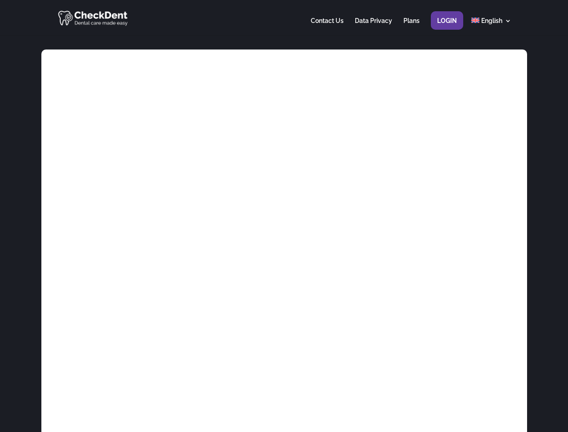 This screenshot has height=432, width=568. What do you see at coordinates (491, 26) in the screenshot?
I see `a: English` at bounding box center [491, 26].